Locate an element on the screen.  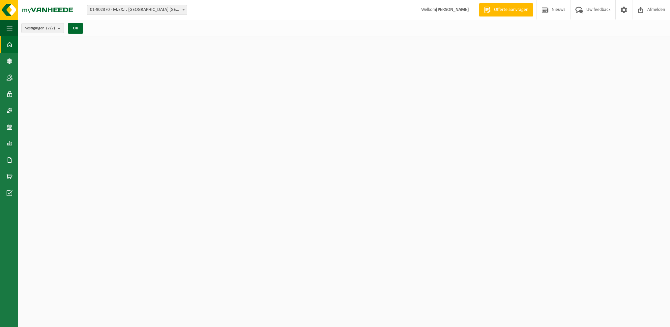
a: Offerte aanvragen is located at coordinates (506, 10).